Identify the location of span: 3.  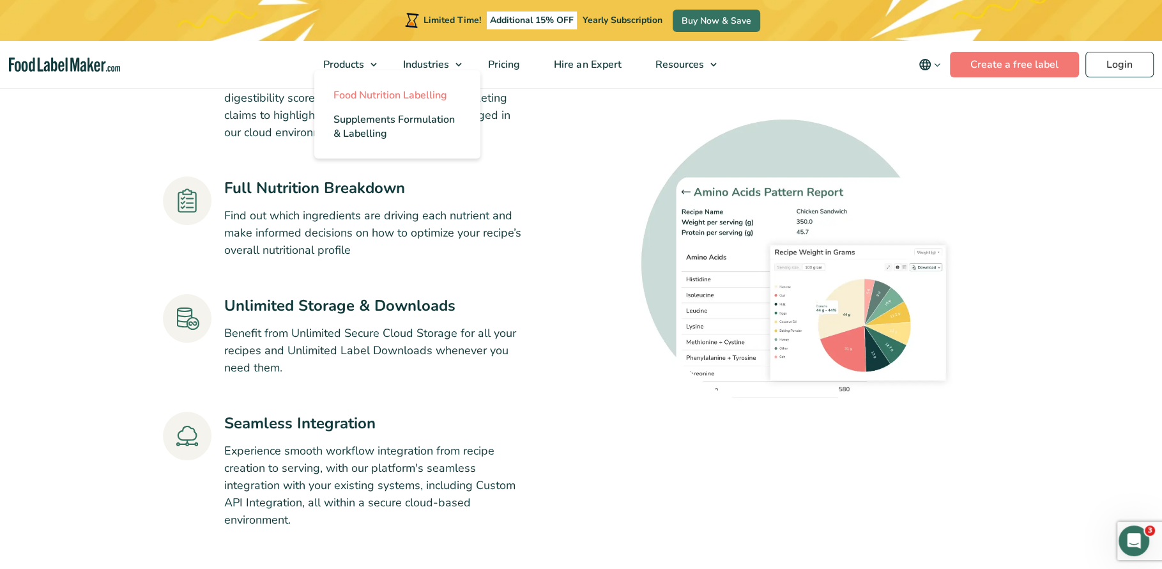
(1150, 530).